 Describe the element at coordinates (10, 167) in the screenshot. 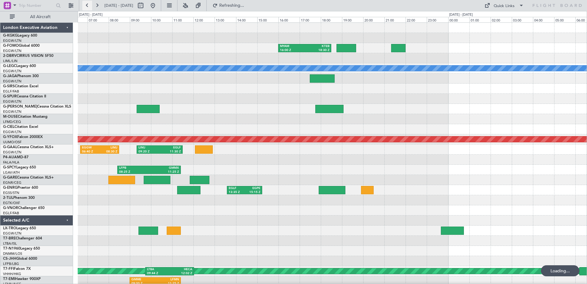

I see `span: G-SPCY` at that location.